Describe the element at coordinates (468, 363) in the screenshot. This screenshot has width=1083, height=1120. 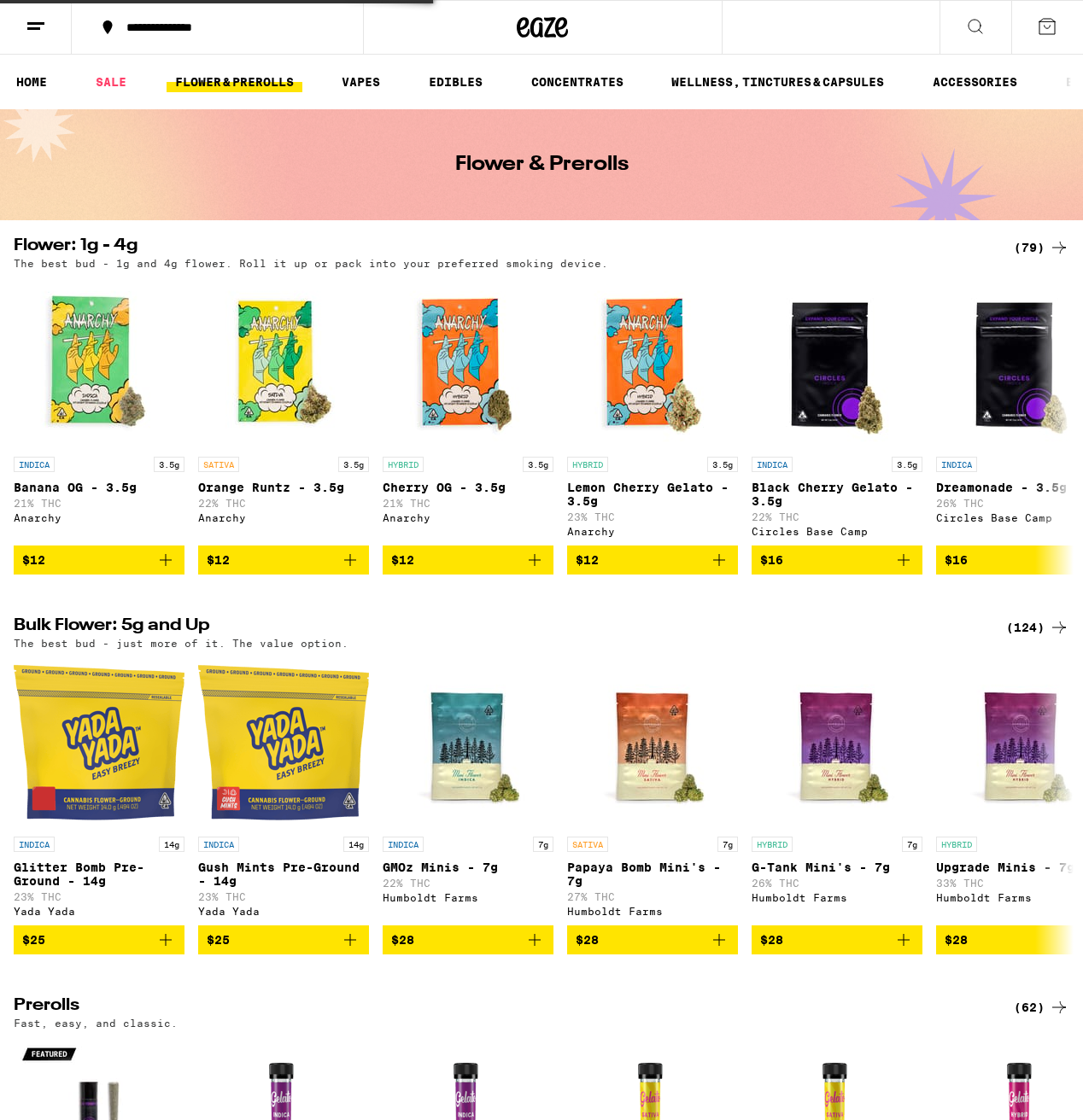
I see `img: Anarchy - Cherry OG - 3.5g` at that location.